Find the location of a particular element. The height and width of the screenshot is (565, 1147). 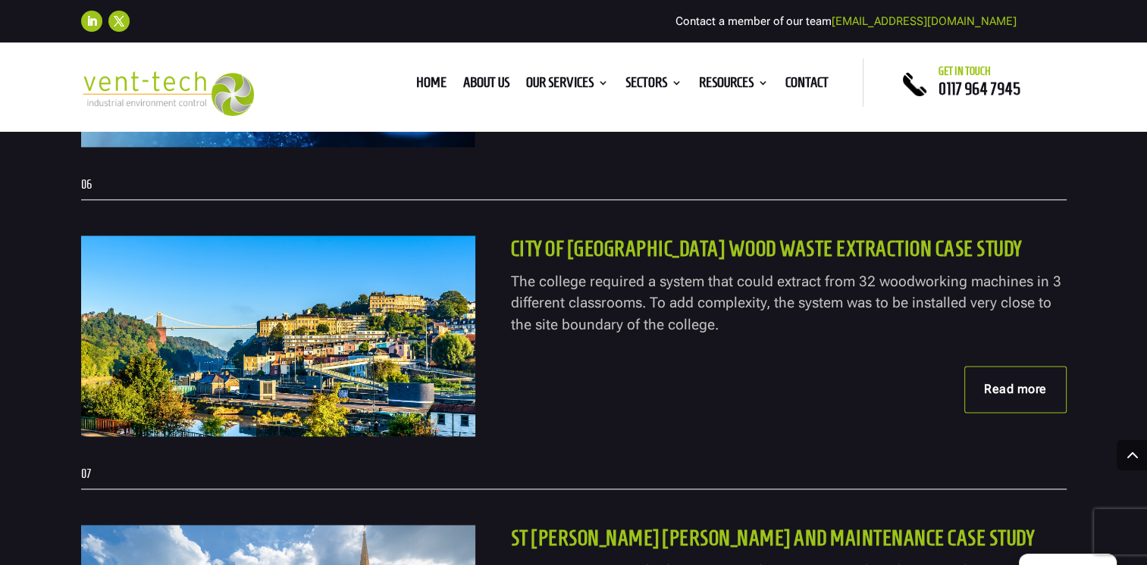

a: Follow on LinkedIn is located at coordinates (92, 21).